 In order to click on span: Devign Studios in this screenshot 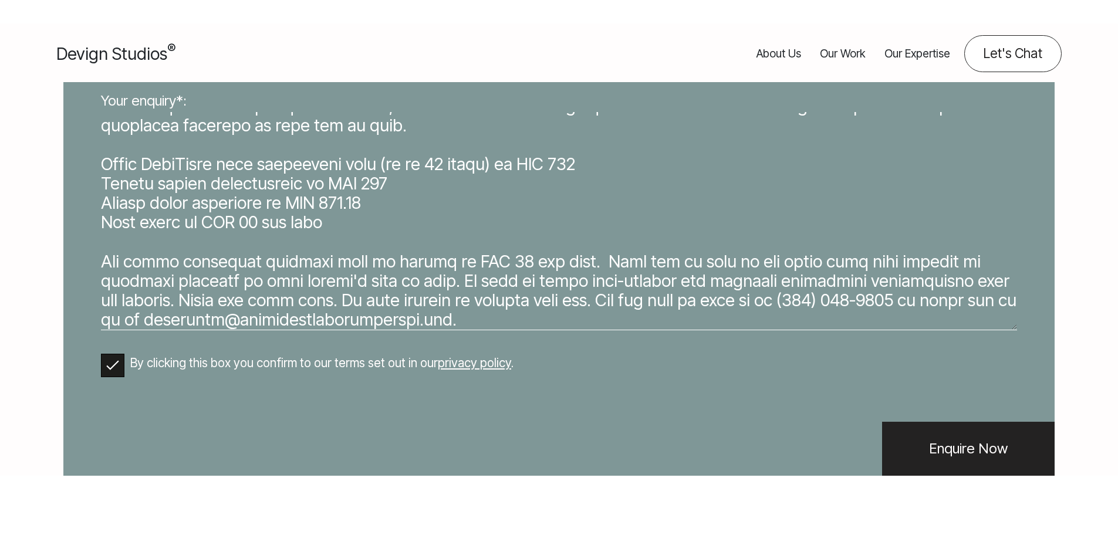, I will do `click(116, 53)`.